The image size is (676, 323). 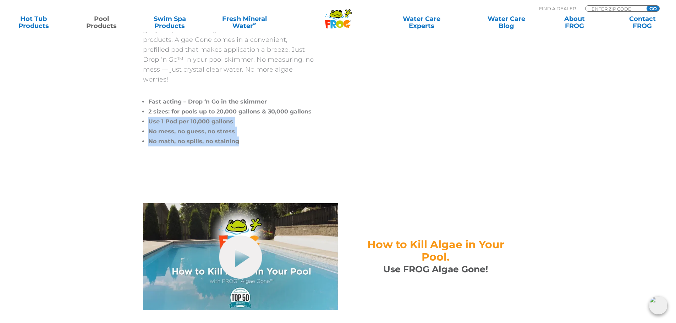 What do you see at coordinates (241, 257) in the screenshot?
I see `img: Algae Gone` at bounding box center [241, 257].